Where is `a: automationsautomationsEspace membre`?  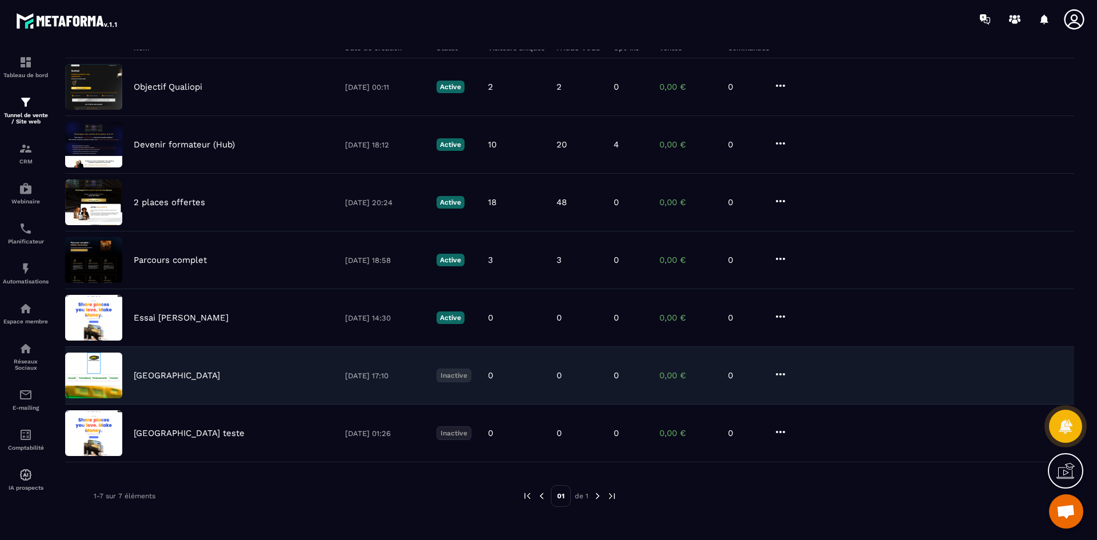
a: automationsautomationsEspace membre is located at coordinates (26, 313).